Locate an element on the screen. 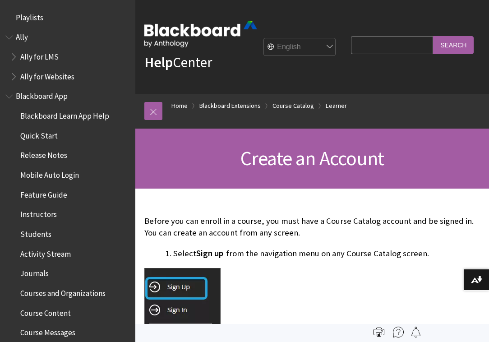  span: Feature Guide is located at coordinates (44, 193).